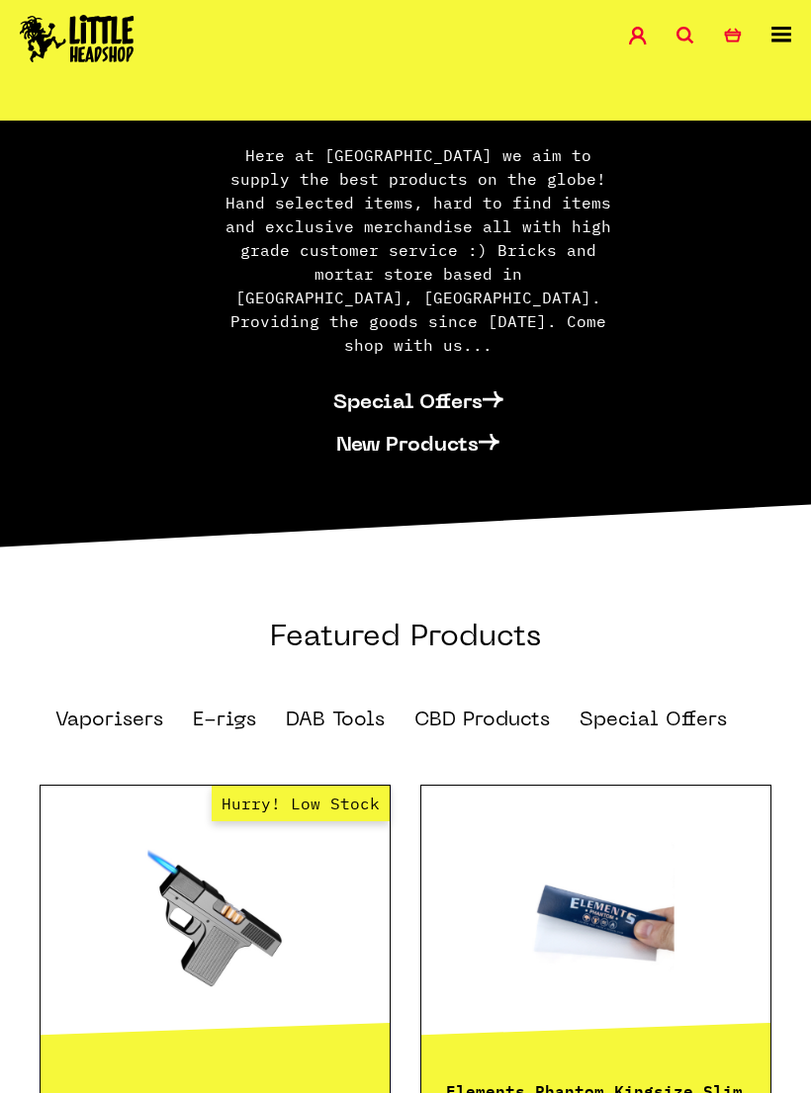  Describe the element at coordinates (215, 919) in the screenshot. I see `a: Hurry! Low Stock` at that location.